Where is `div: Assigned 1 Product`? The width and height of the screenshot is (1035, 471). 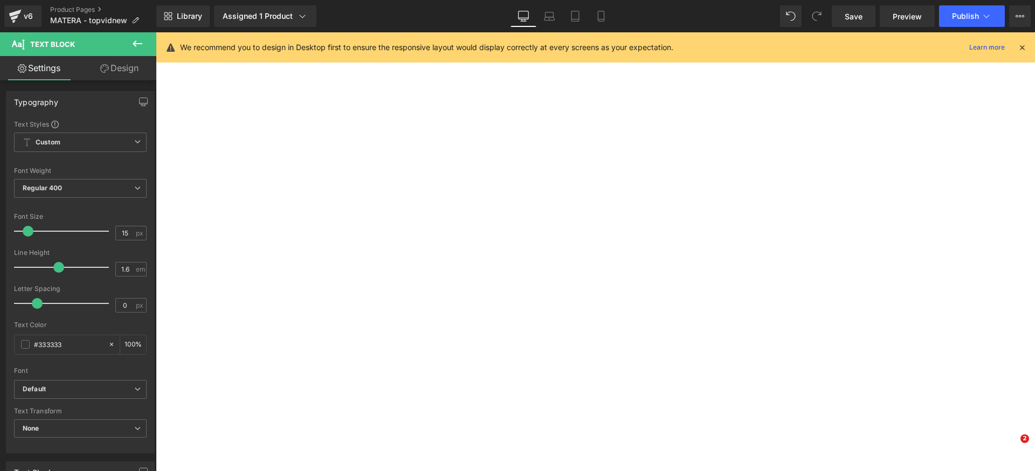
div: Assigned 1 Product is located at coordinates (265, 16).